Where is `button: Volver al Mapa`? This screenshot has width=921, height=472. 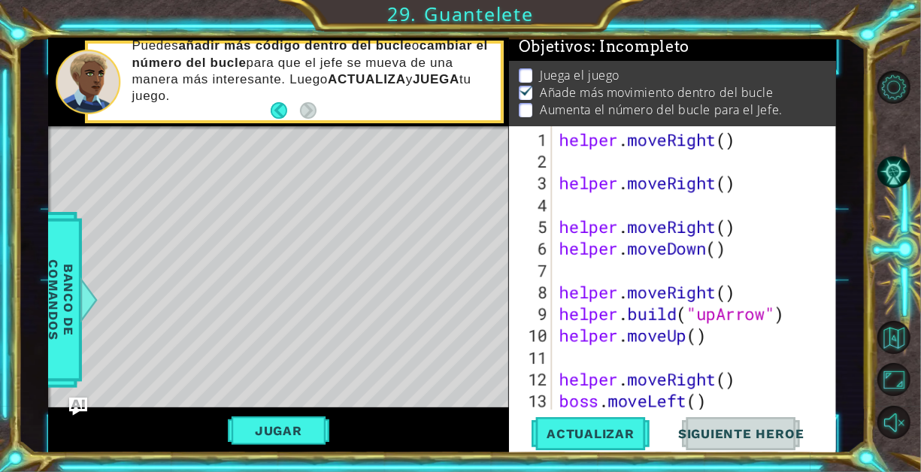 button: Volver al Mapa is located at coordinates (894, 338).